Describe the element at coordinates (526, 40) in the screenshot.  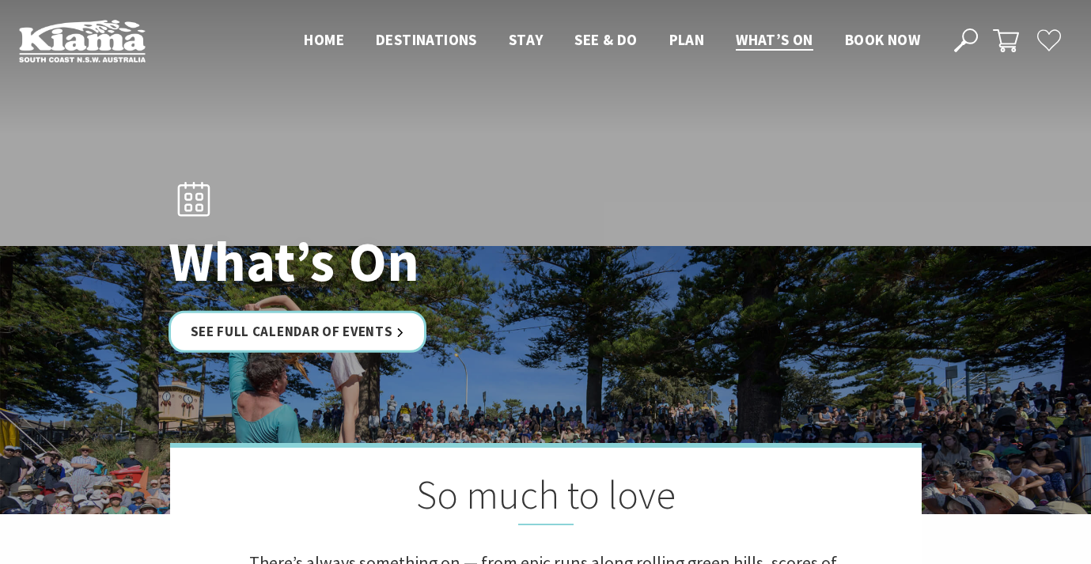
I see `span: Stay` at that location.